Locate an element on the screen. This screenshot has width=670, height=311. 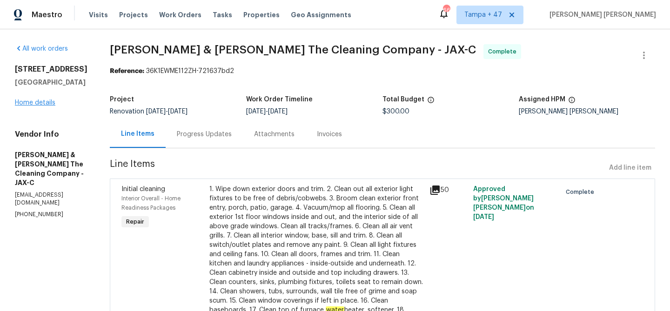
span: Initial cleaning is located at coordinates (143, 189).